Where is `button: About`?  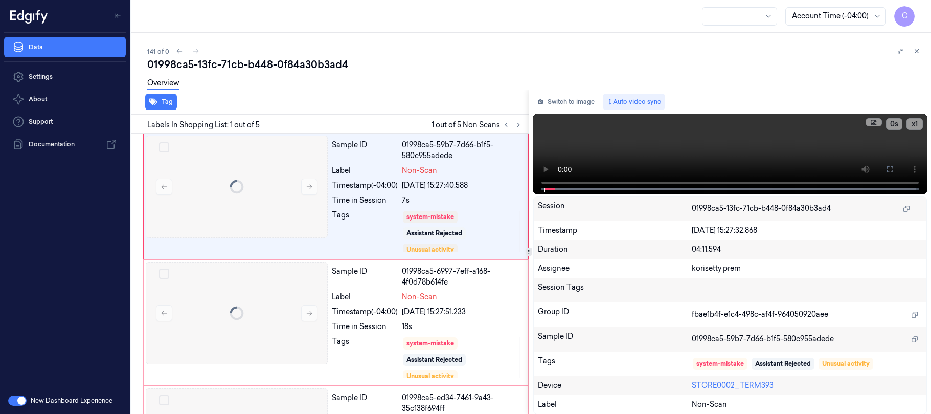
button: About is located at coordinates (65, 99).